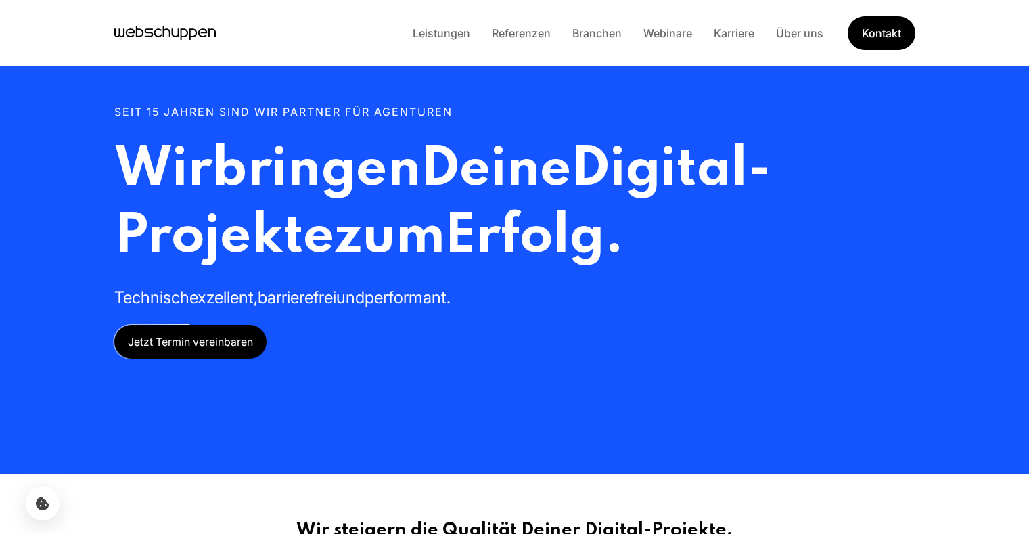 This screenshot has width=1029, height=534. What do you see at coordinates (443, 204) in the screenshot?
I see `span: Digital-Projekte` at bounding box center [443, 204].